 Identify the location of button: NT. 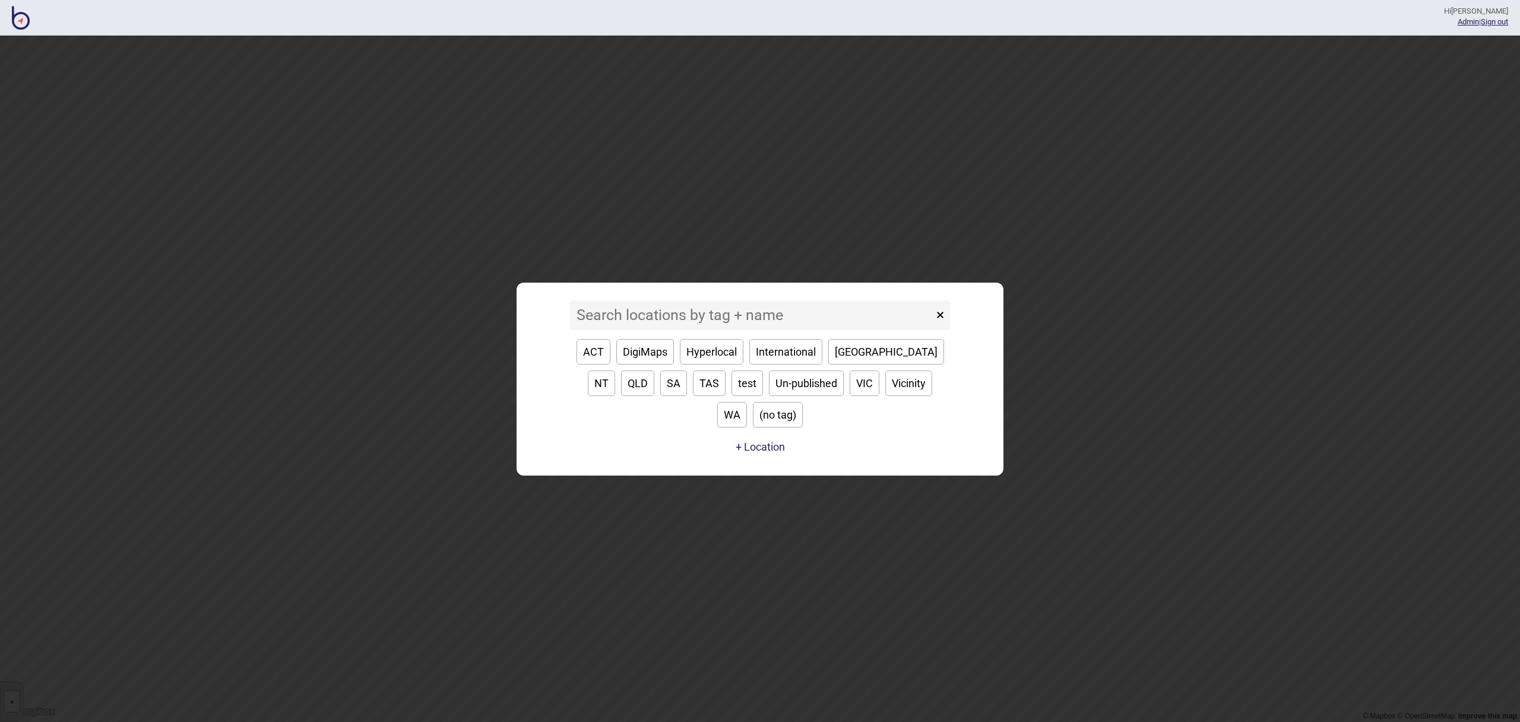
(602, 383).